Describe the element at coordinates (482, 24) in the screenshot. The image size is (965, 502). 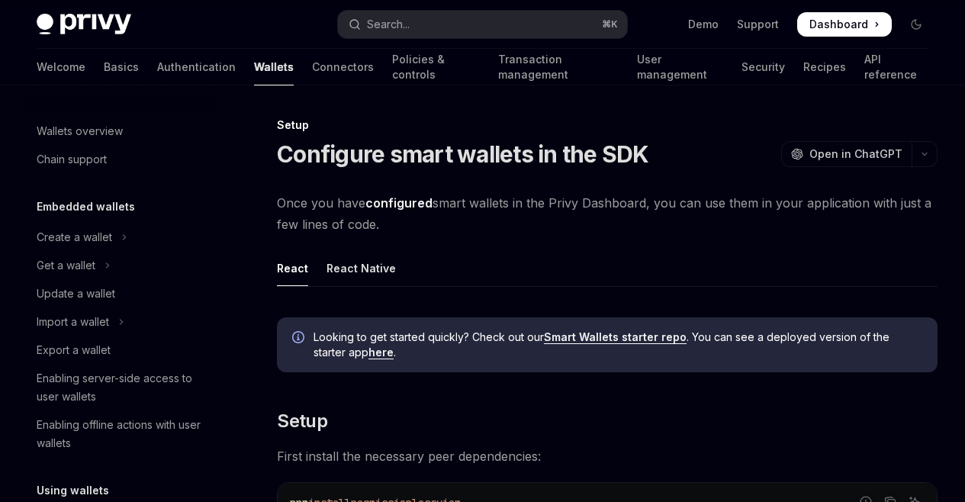
I see `button: Open search` at that location.